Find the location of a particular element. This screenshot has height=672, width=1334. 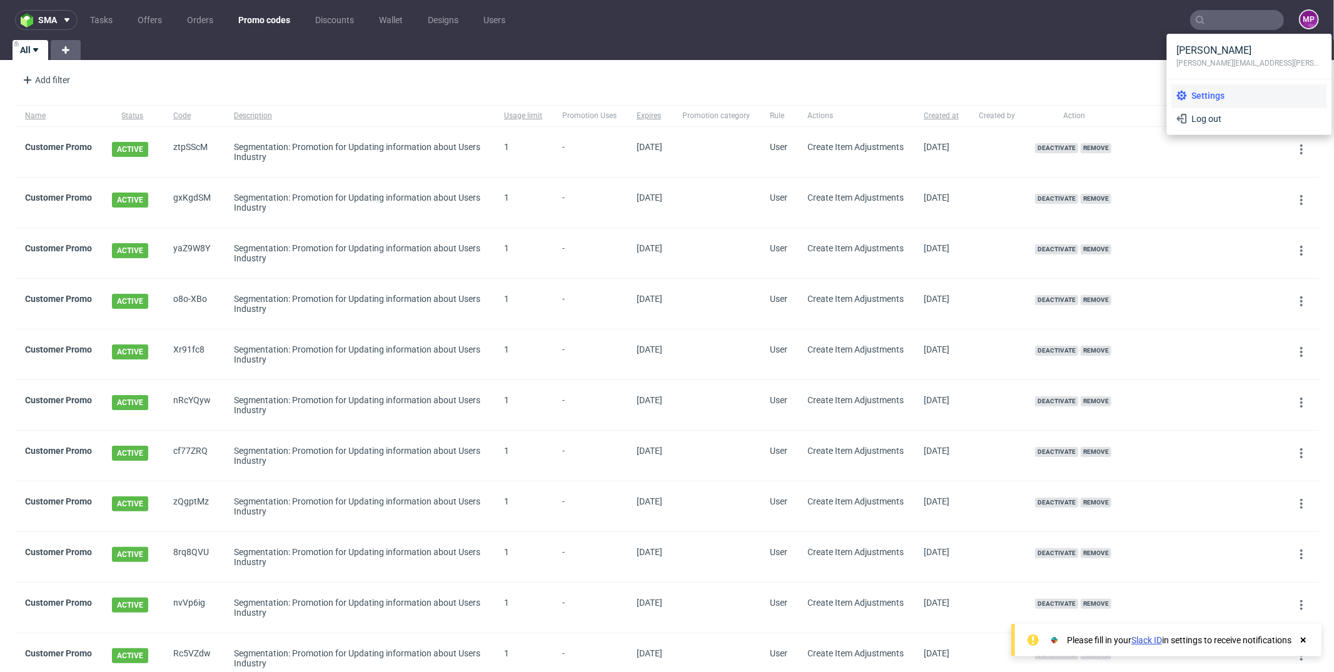

span: Log out is located at coordinates (1254, 119).